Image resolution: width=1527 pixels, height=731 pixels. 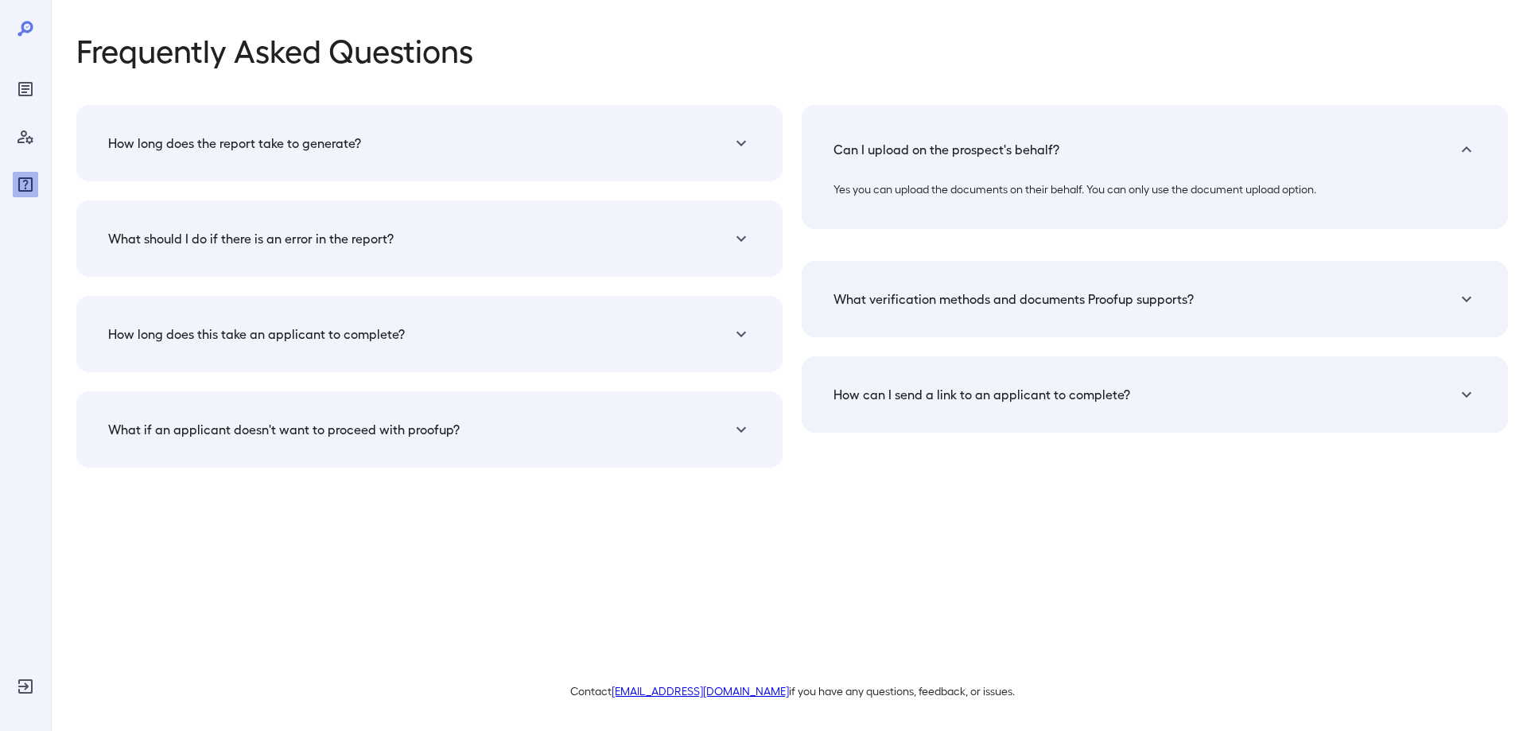 I want to click on div: Reports, so click(x=25, y=89).